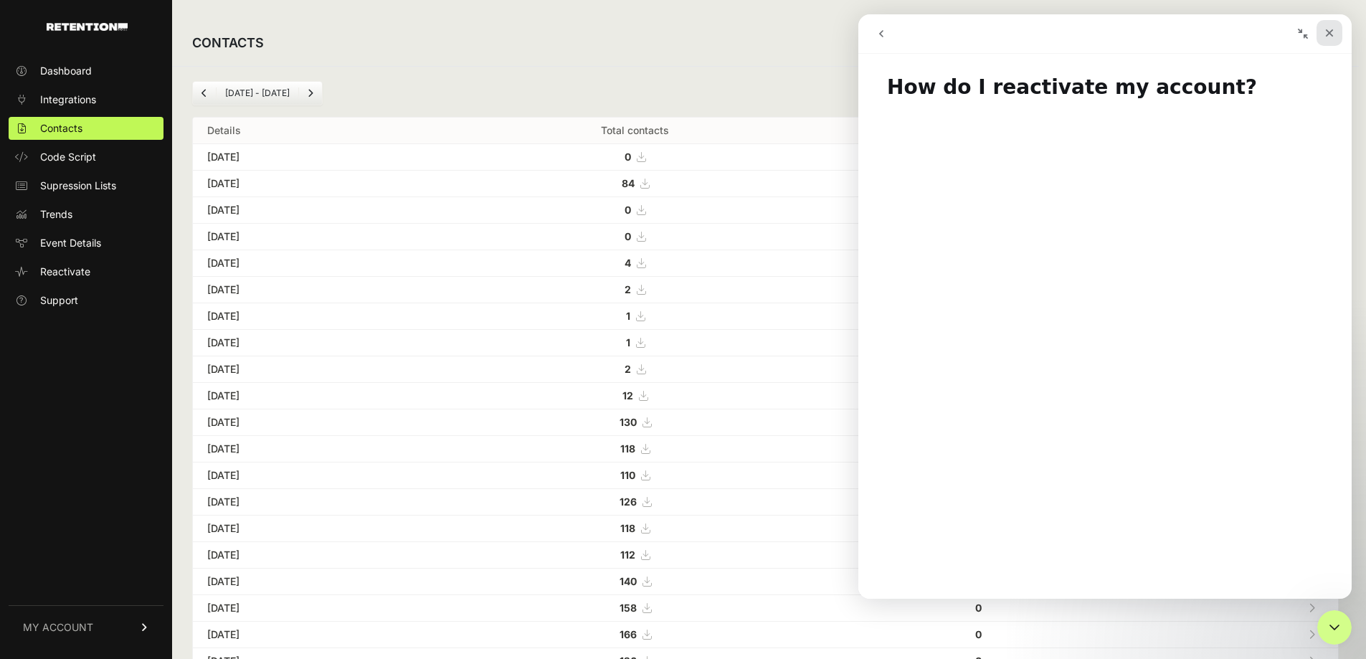 The width and height of the screenshot is (1366, 659). Describe the element at coordinates (635, 262) in the screenshot. I see `a: 4` at that location.